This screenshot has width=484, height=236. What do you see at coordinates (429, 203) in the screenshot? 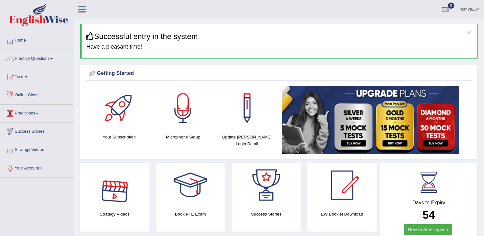
I see `h4: Days to Expiry` at bounding box center [429, 203].